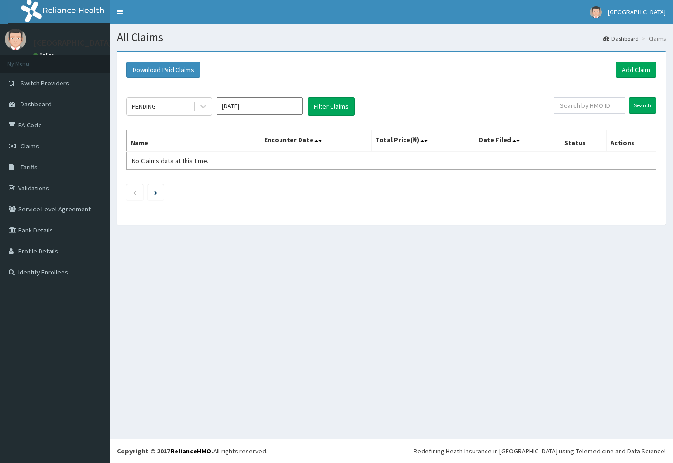 This screenshot has height=463, width=673. What do you see at coordinates (391, 37) in the screenshot?
I see `h1: All Claims` at bounding box center [391, 37].